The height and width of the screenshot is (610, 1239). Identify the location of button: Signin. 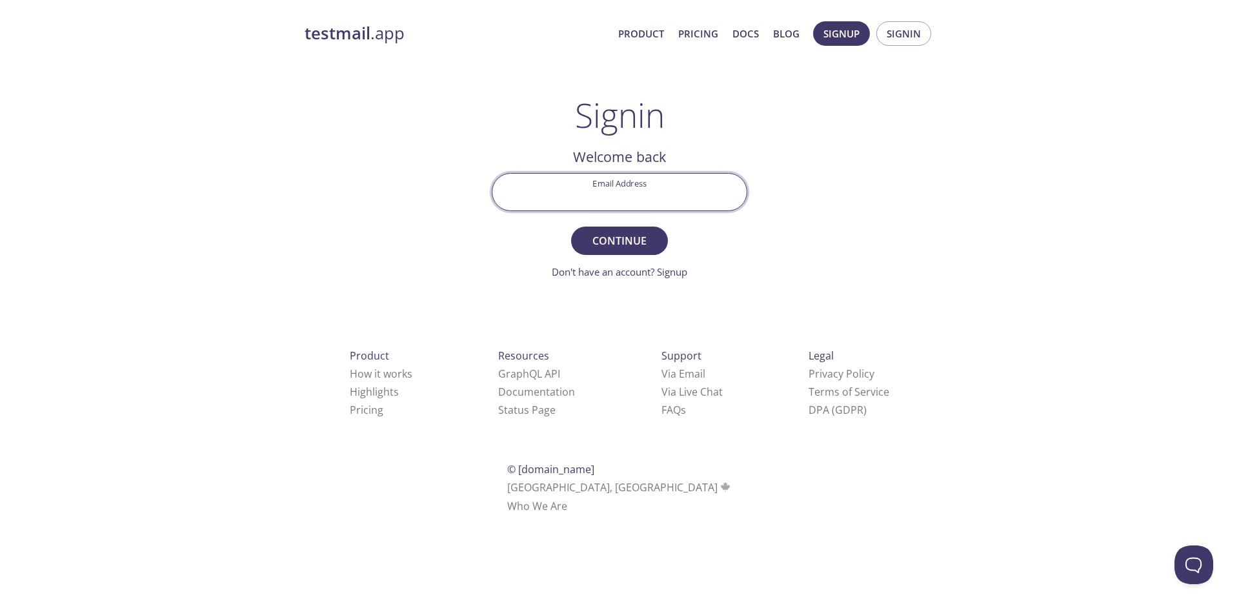
(904, 34).